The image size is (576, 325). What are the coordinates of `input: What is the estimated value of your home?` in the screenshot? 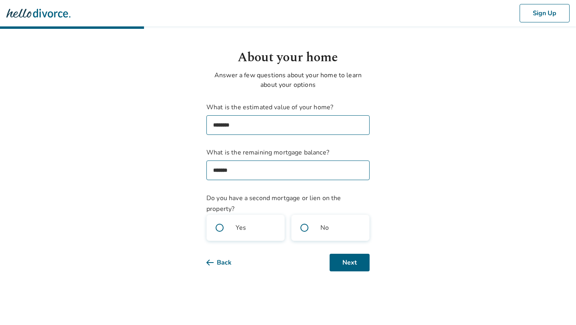 It's located at (288, 125).